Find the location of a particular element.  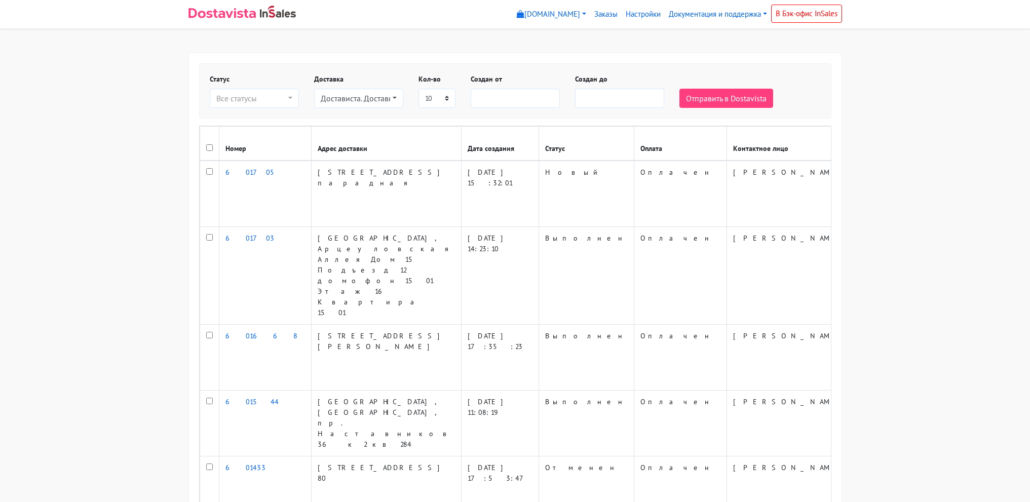

a: Заказы is located at coordinates (606, 14).